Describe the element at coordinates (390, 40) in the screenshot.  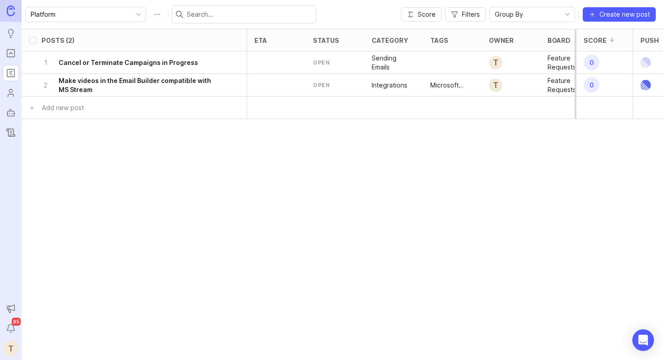
I see `div: category` at that location.